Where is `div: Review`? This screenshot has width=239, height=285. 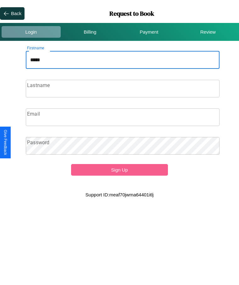 div: Review is located at coordinates (208, 32).